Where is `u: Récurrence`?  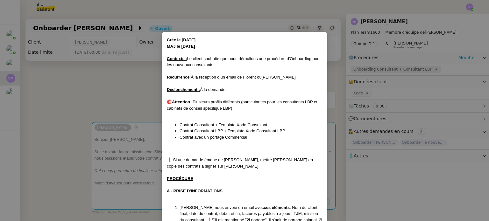
u: Récurrence is located at coordinates (178, 77).